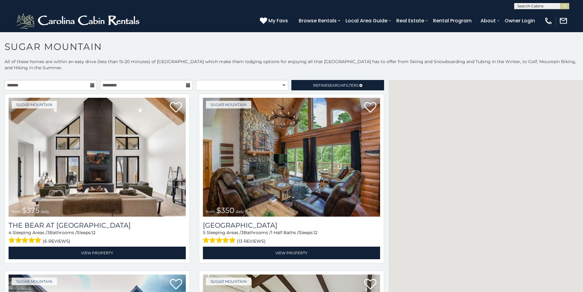  What do you see at coordinates (548, 21) in the screenshot?
I see `img: phone-regular-white.png` at bounding box center [548, 21].